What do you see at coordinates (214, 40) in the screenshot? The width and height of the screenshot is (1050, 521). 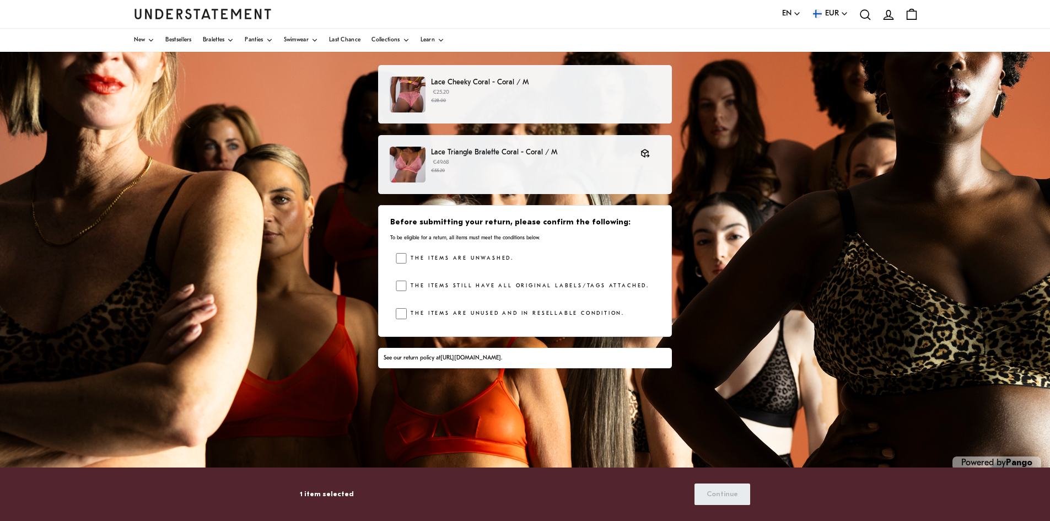 I see `span: Bralettes` at bounding box center [214, 40].